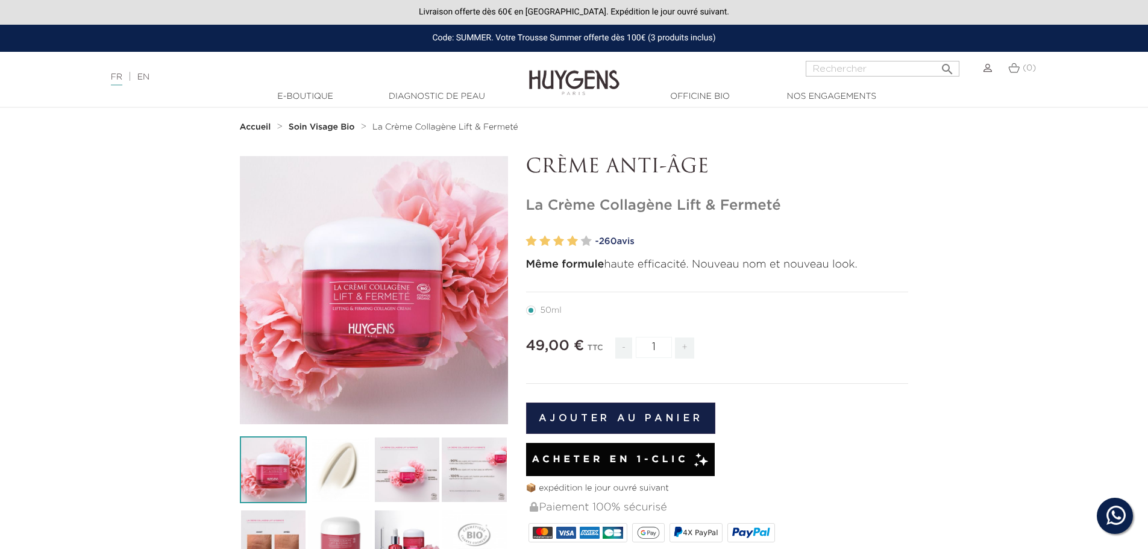 Image resolution: width=1148 pixels, height=549 pixels. What do you see at coordinates (445, 127) in the screenshot?
I see `a: La Crème Collagène Lift & Fermeté` at bounding box center [445, 127].